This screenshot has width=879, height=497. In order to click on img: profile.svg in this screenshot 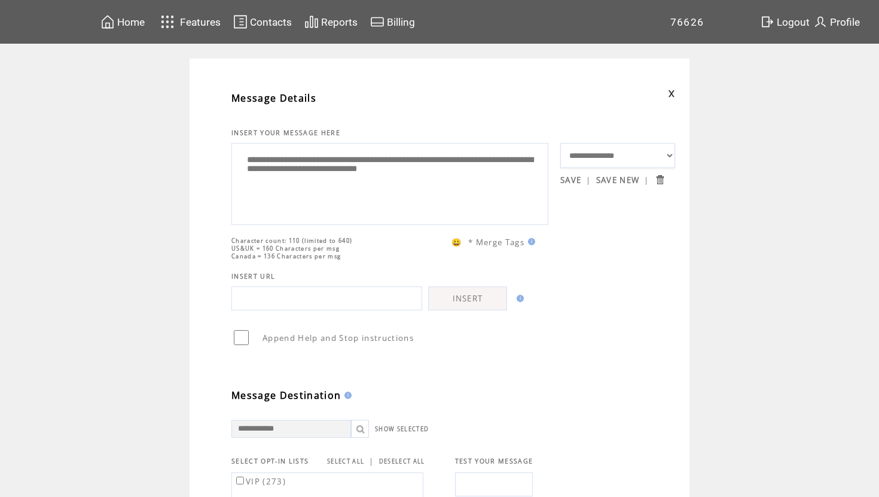, I will do `click(820, 22)`.